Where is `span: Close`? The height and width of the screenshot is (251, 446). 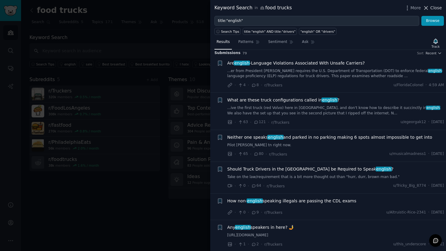 span: Close is located at coordinates (436, 8).